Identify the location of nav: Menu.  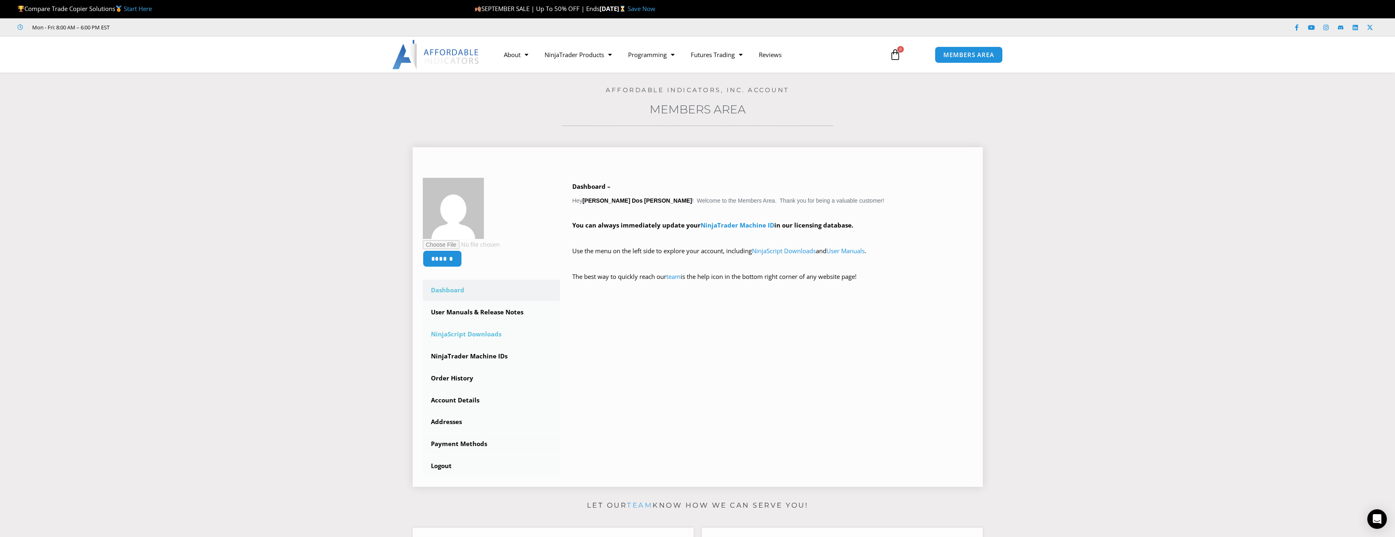
(688, 55).